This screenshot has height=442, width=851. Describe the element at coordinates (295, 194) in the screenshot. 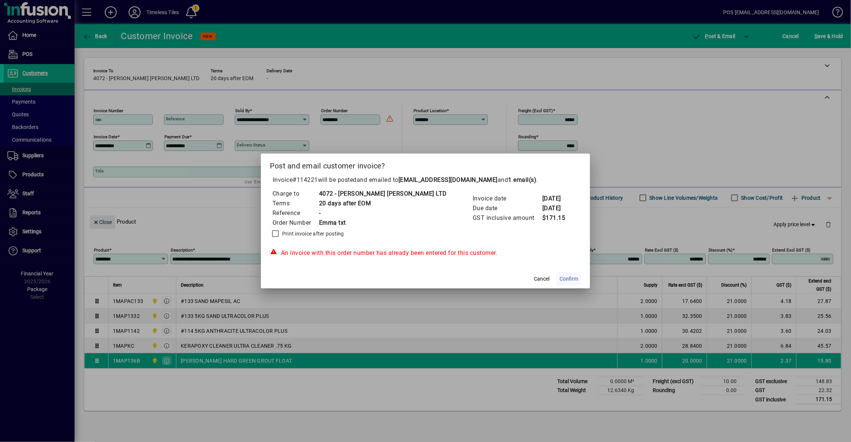

I see `td: Charge to` at that location.